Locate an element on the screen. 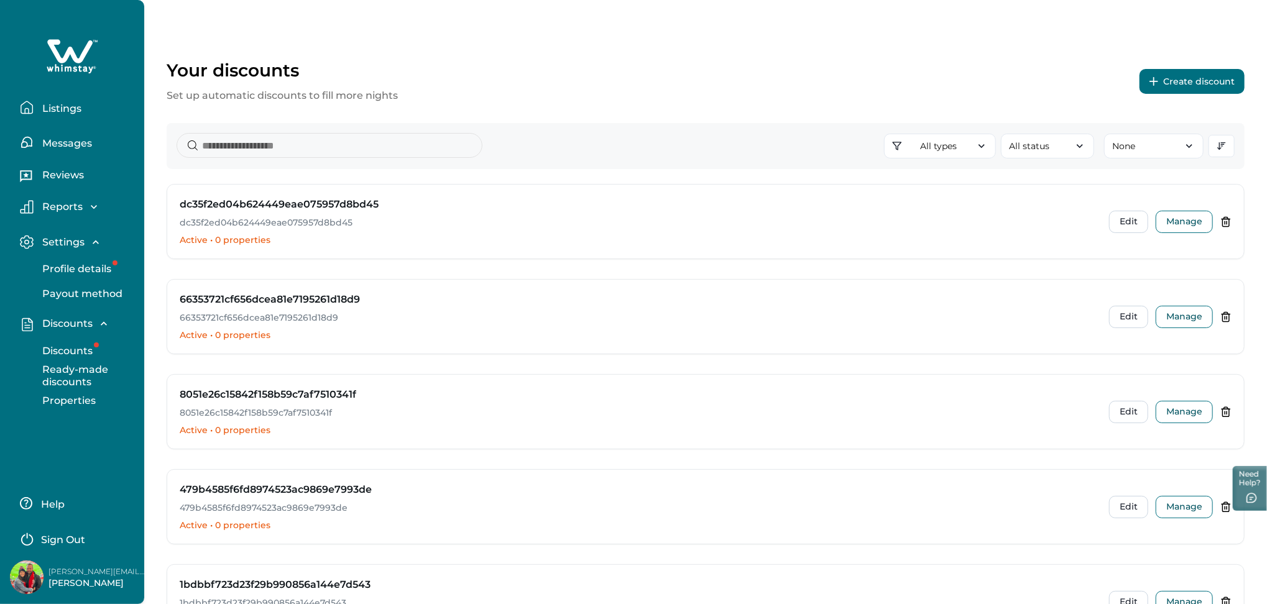 The width and height of the screenshot is (1267, 604). h3: 479b4585f6fd8974523ac9869e7993de is located at coordinates (275, 490).